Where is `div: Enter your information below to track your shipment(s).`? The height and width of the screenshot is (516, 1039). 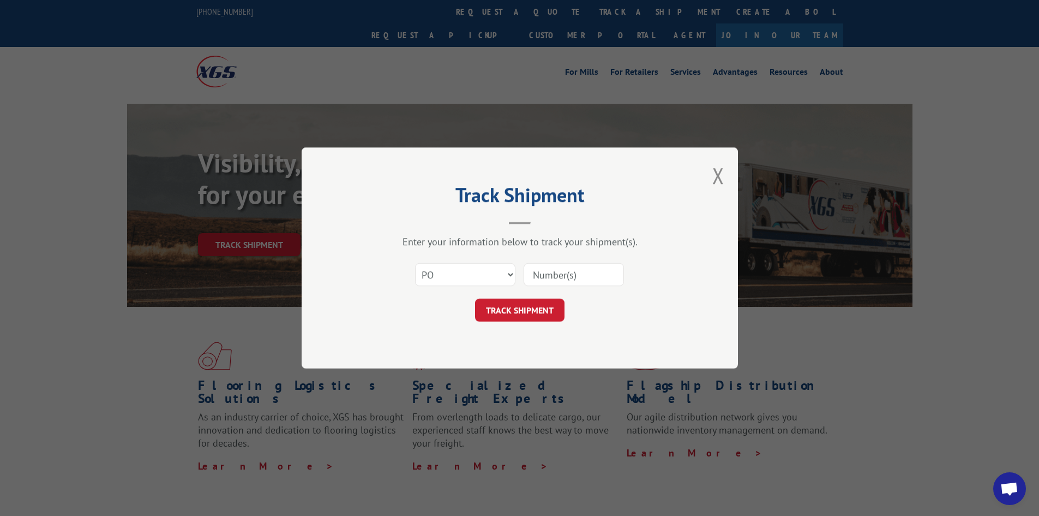
div: Enter your information below to track your shipment(s). is located at coordinates (520, 241).